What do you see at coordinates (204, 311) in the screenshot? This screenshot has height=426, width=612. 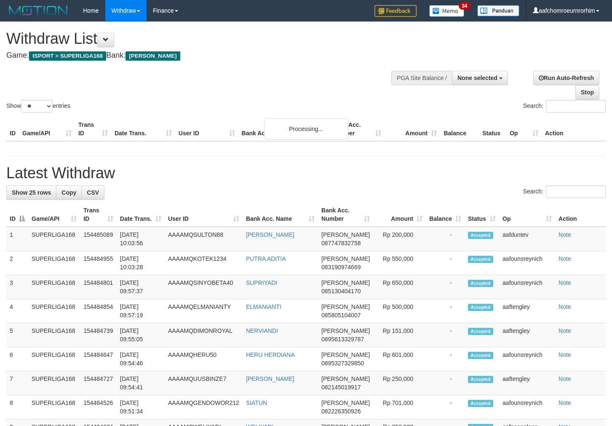 I see `td: AAAAMQELMANIANTY` at bounding box center [204, 311].